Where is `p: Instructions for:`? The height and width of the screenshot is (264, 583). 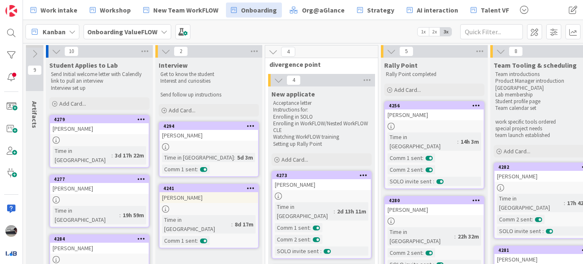
p: Instructions for: is located at coordinates (322, 110).